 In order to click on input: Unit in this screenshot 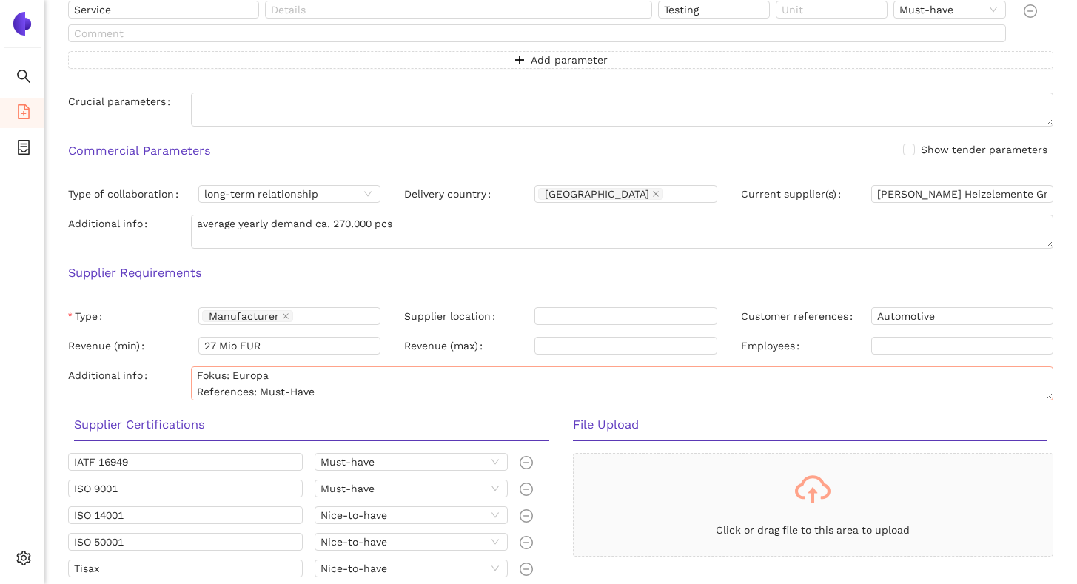, I will do `click(832, 10)`.